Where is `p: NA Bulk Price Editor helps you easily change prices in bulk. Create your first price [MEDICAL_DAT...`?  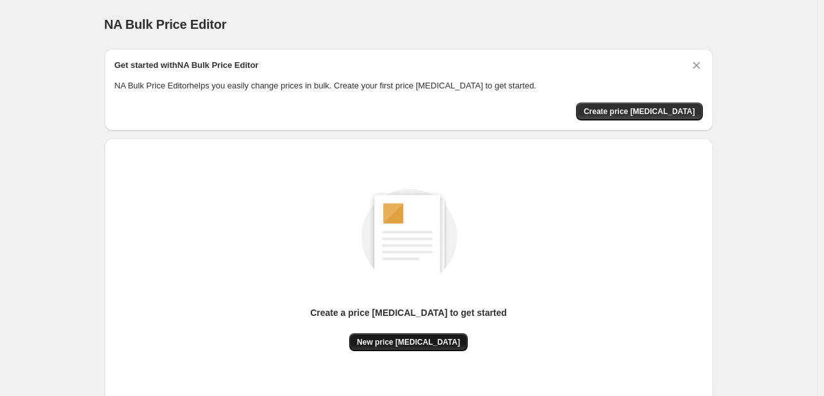 p: NA Bulk Price Editor helps you easily change prices in bulk. Create your first price [MEDICAL_DAT... is located at coordinates (409, 86).